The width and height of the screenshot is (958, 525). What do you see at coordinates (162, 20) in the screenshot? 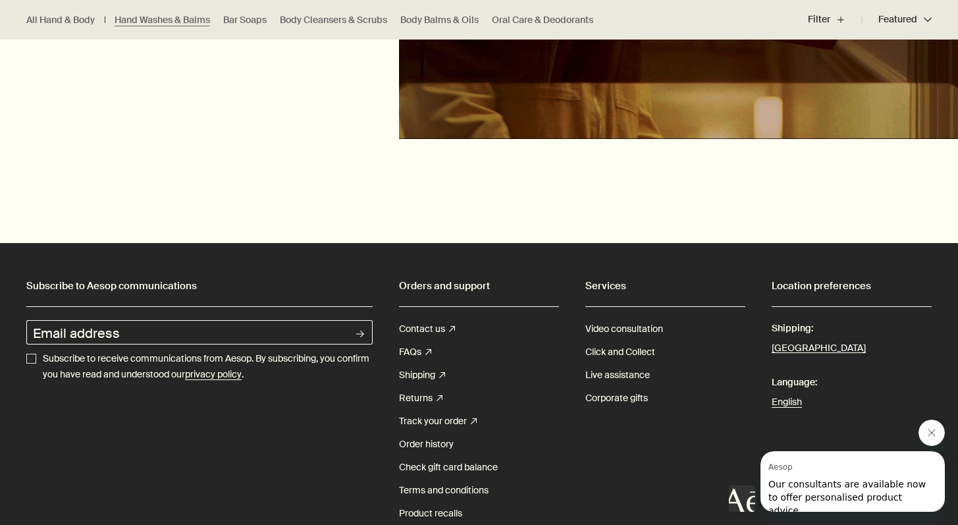
I see `a: Hand Washes & Balms` at bounding box center [162, 20].